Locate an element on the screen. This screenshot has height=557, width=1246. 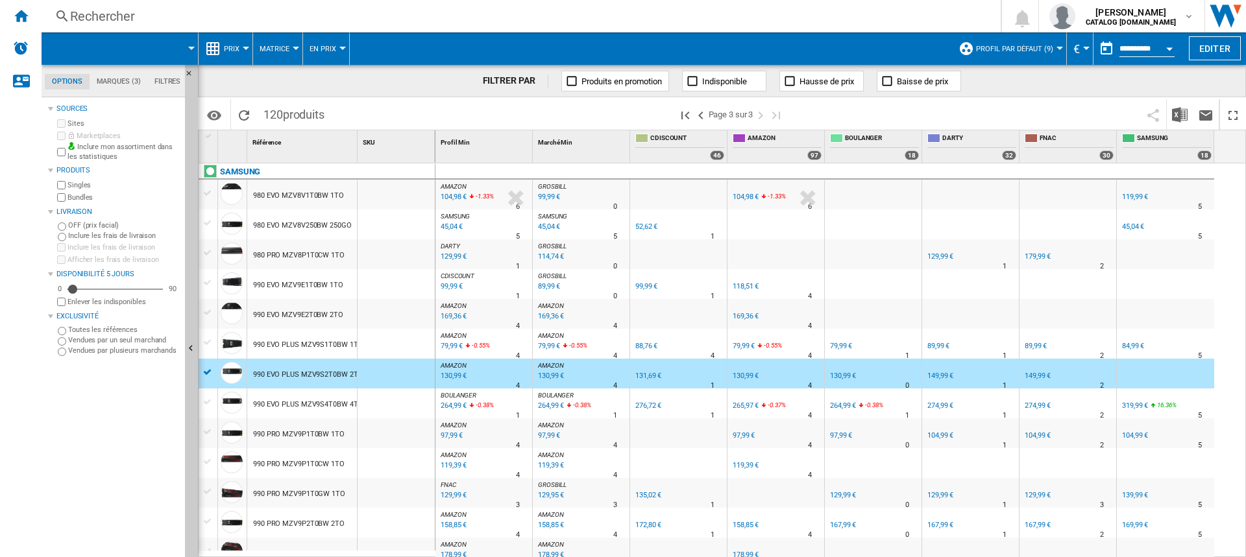
div: Disponibilité 5 Jours is located at coordinates (118, 274).